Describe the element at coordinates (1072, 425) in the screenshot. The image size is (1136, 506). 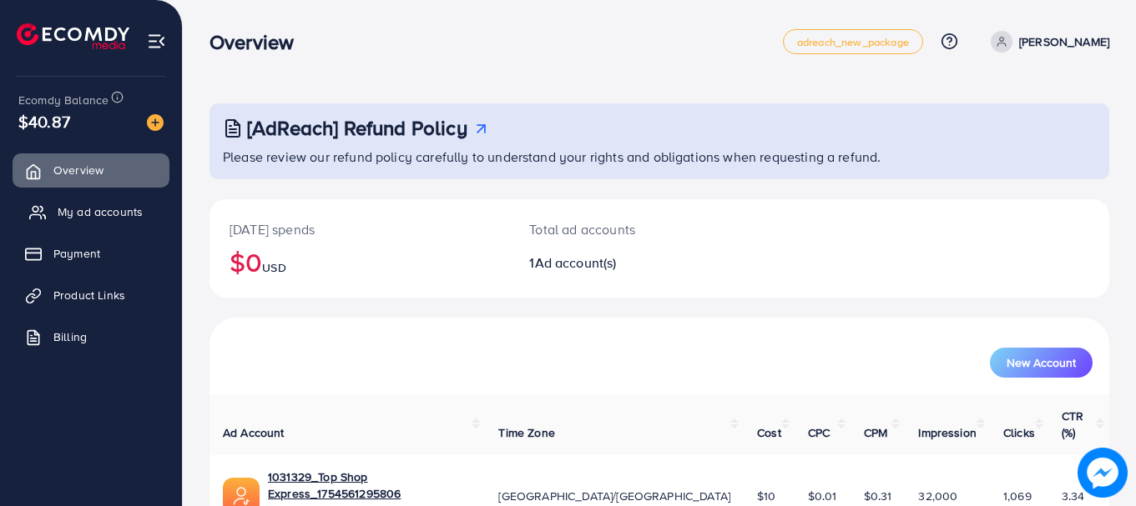
I see `span: CTR (%)` at that location.